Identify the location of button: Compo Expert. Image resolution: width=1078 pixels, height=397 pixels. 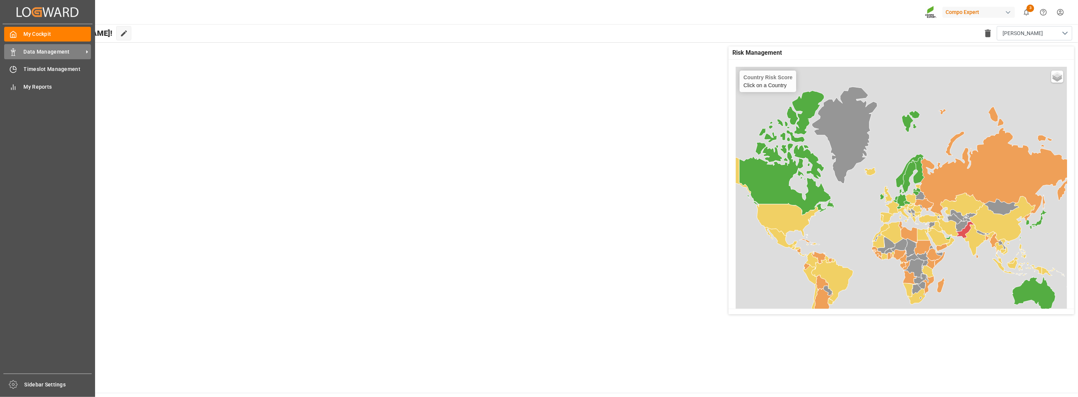
(980, 12).